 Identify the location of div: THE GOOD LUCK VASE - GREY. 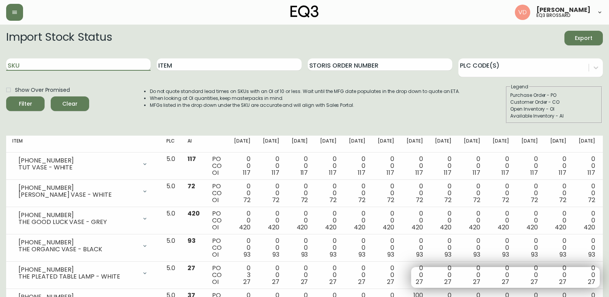
(78, 222).